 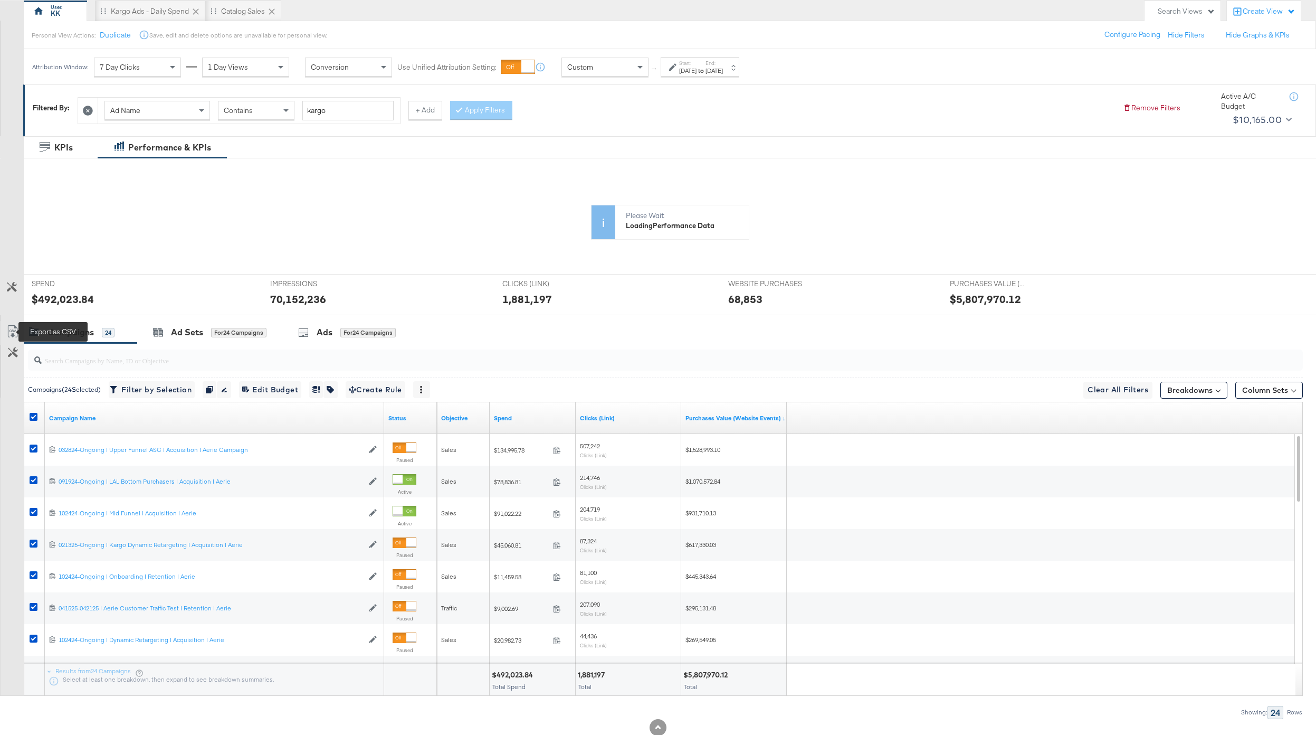 I want to click on strong: to, so click(x=701, y=70).